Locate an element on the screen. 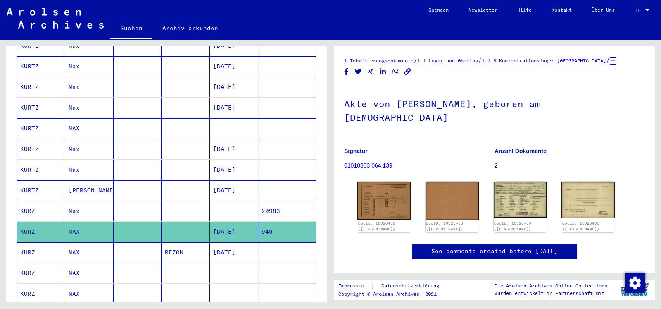  p: wurden entwickelt in Partnerschaft mit is located at coordinates (551, 293).